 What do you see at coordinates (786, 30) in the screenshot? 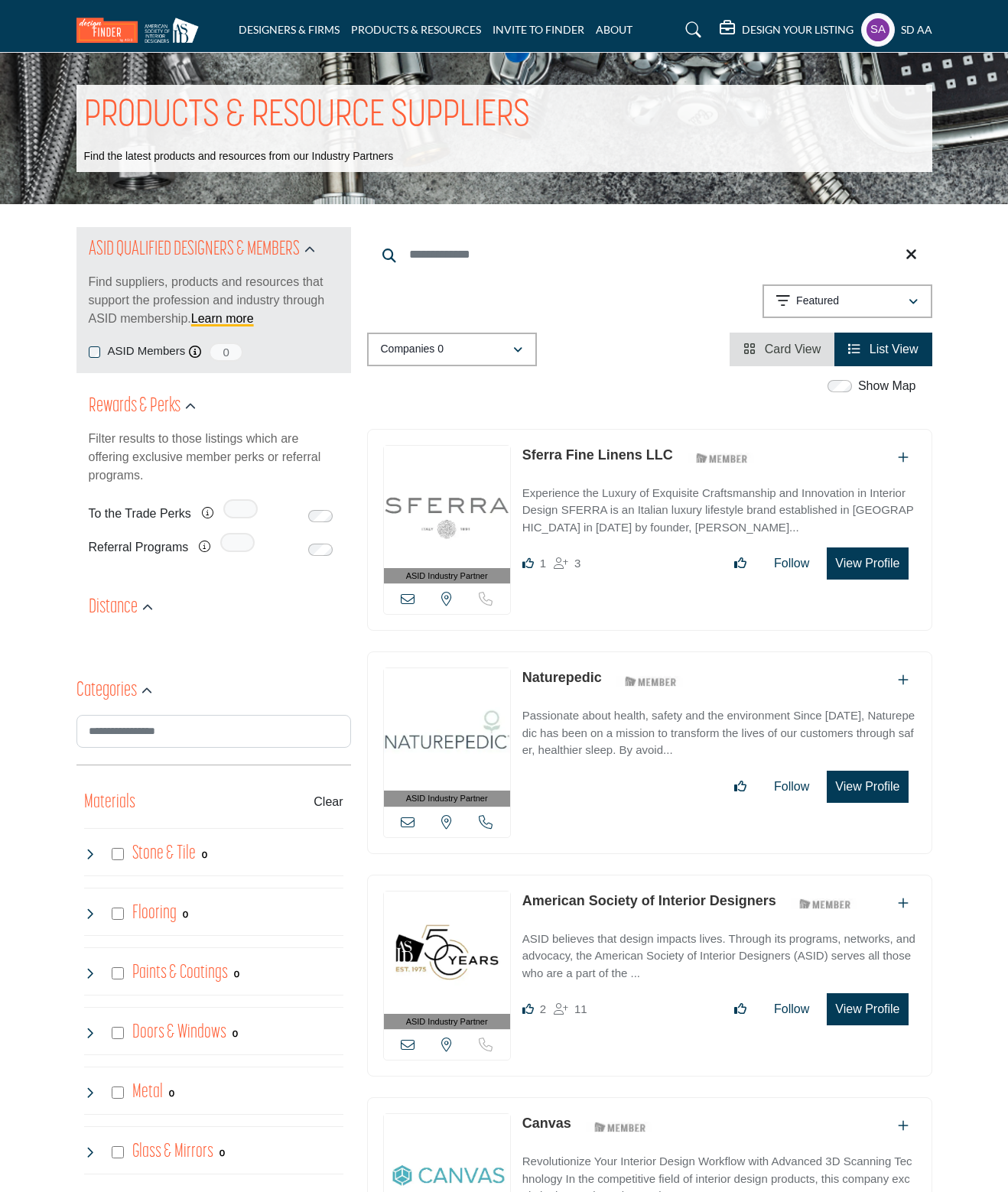
I see `div: DESIGN YOUR LISTING` at bounding box center [786, 30].